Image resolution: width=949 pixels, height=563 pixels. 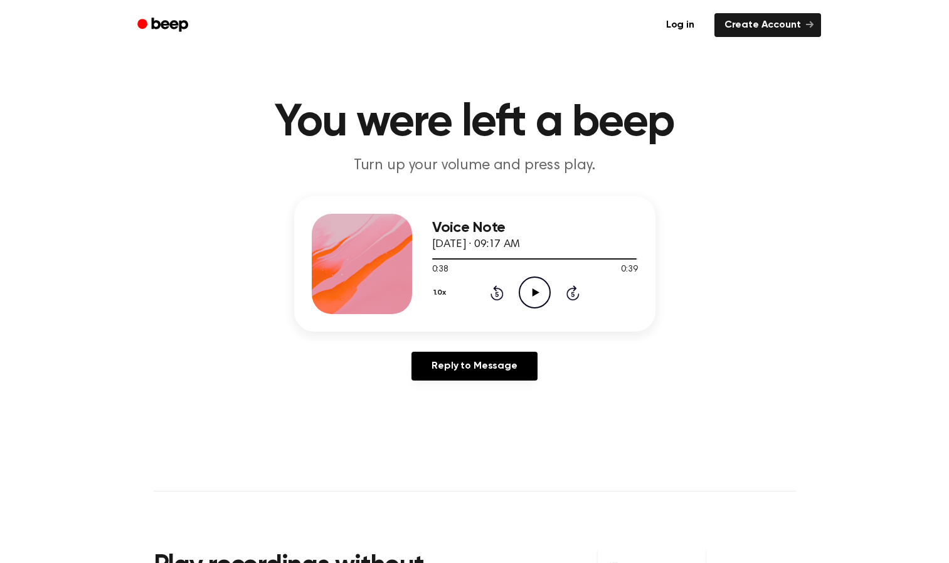 What do you see at coordinates (442, 293) in the screenshot?
I see `button: 1.0x` at bounding box center [442, 293].